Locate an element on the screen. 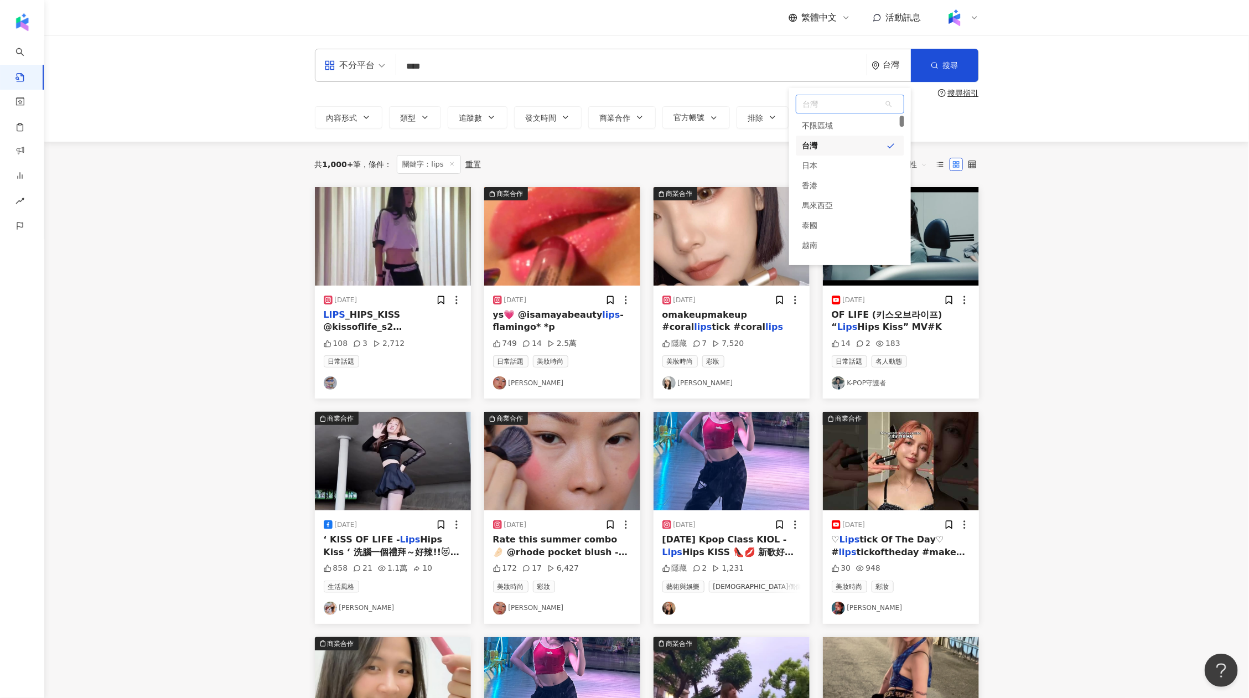 The width and height of the screenshot is (1249, 698). div: 7,520 is located at coordinates (728, 344).